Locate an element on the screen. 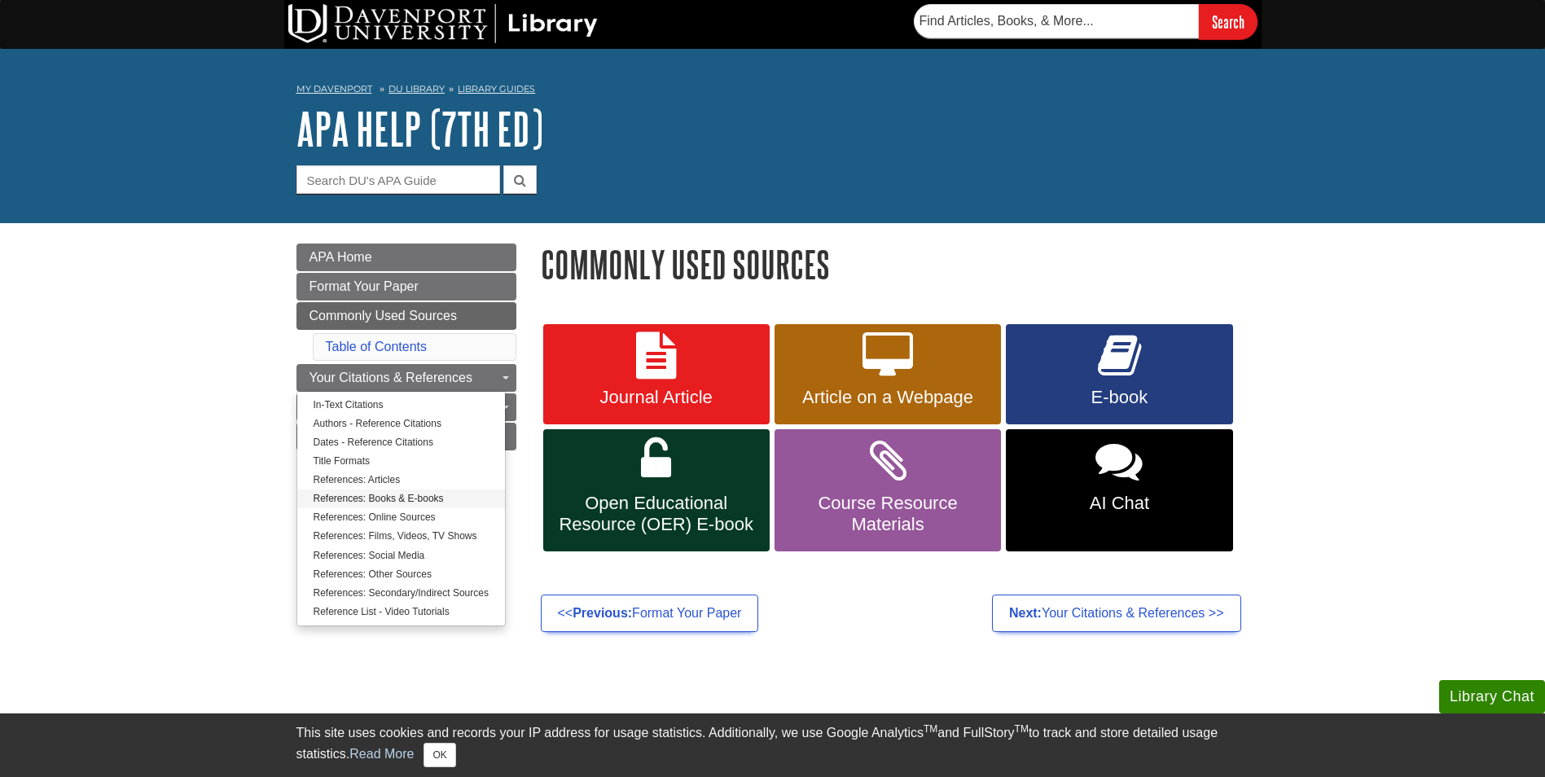 The image size is (1545, 777). span: Commonly Used Sources is located at coordinates (383, 315).